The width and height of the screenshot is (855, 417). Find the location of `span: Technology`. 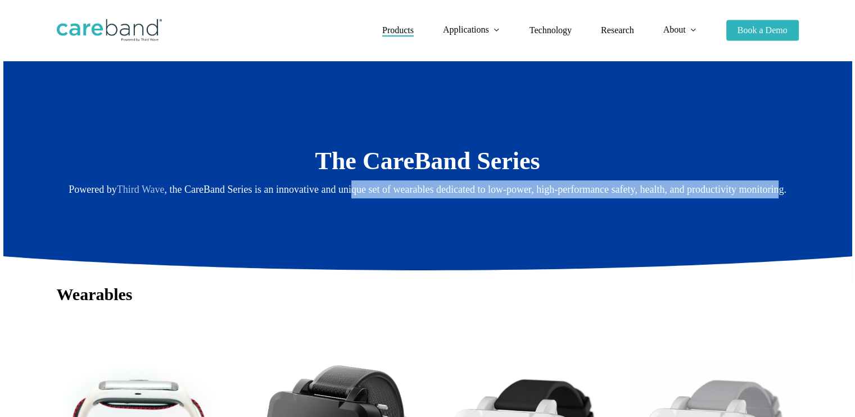

span: Technology is located at coordinates (550, 30).